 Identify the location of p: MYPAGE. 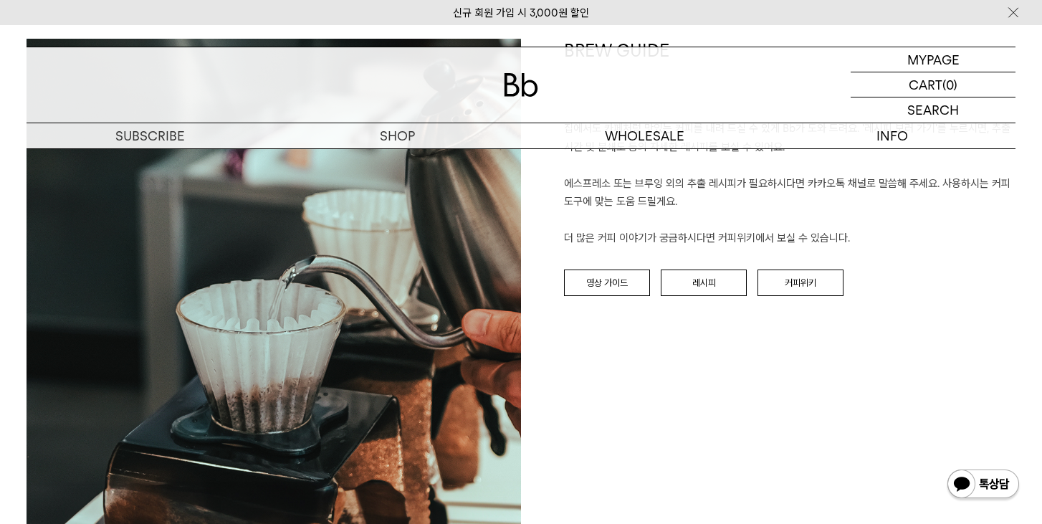
(933, 59).